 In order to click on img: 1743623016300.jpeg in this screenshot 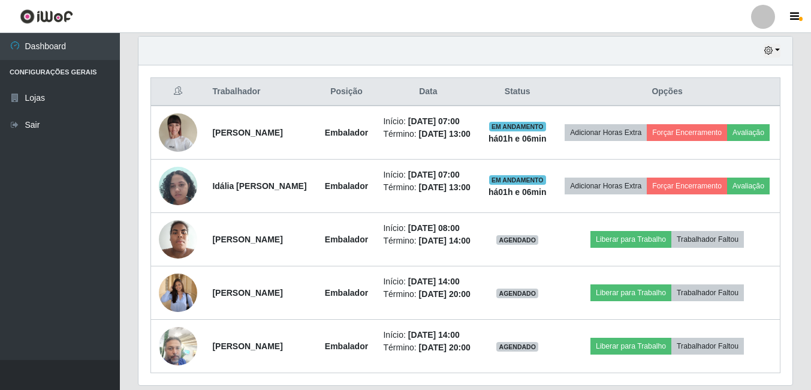, I will do `click(178, 292)`.